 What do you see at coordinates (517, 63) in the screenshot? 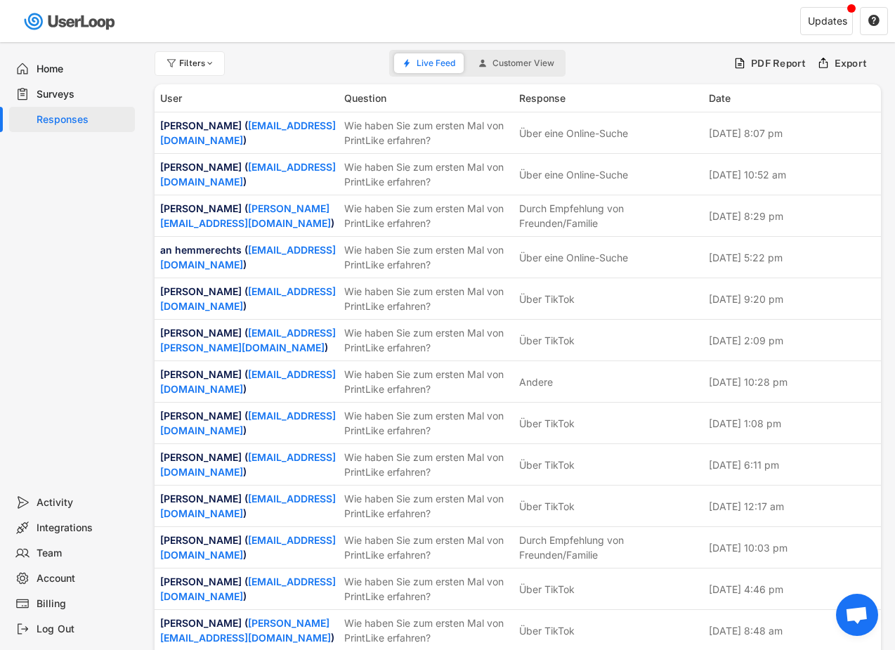
I see `button: Customer View` at bounding box center [517, 63].